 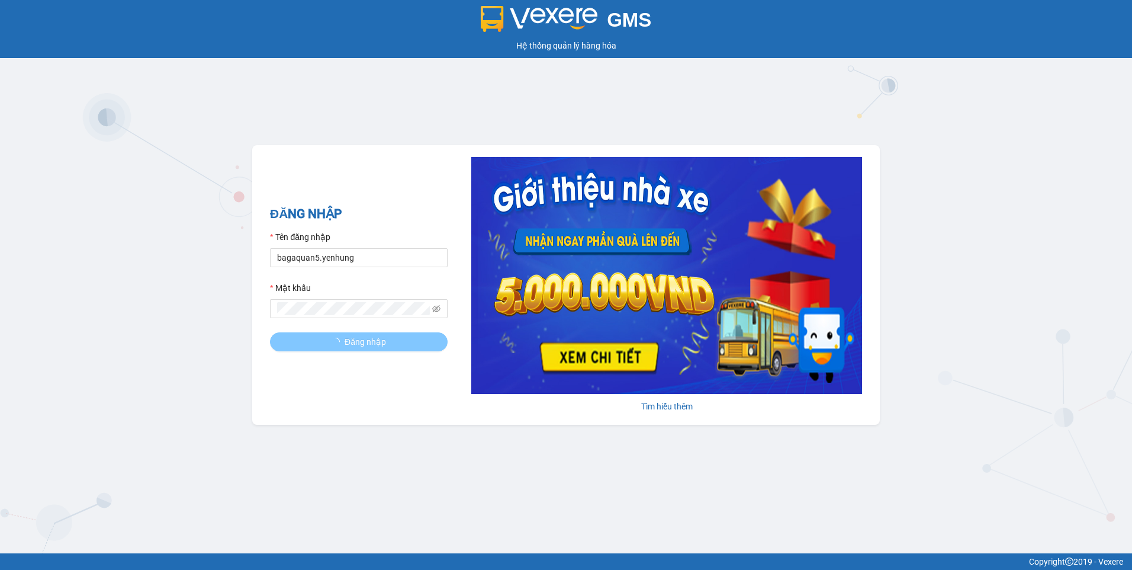 What do you see at coordinates (338, 342) in the screenshot?
I see `span: loading` at bounding box center [338, 342].